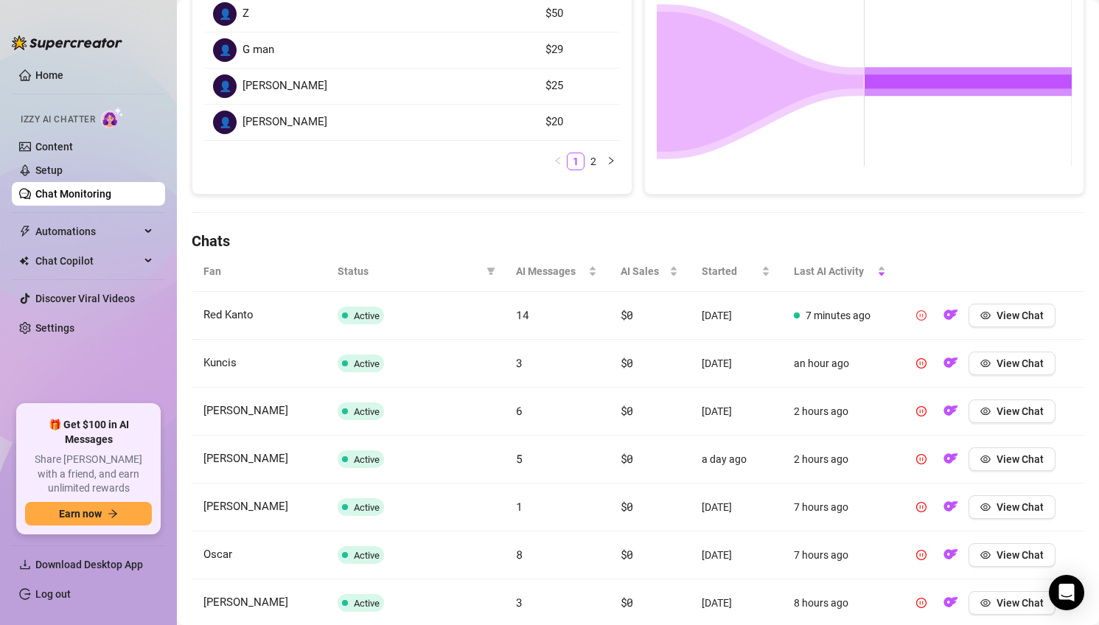  I want to click on span: 14, so click(522, 315).